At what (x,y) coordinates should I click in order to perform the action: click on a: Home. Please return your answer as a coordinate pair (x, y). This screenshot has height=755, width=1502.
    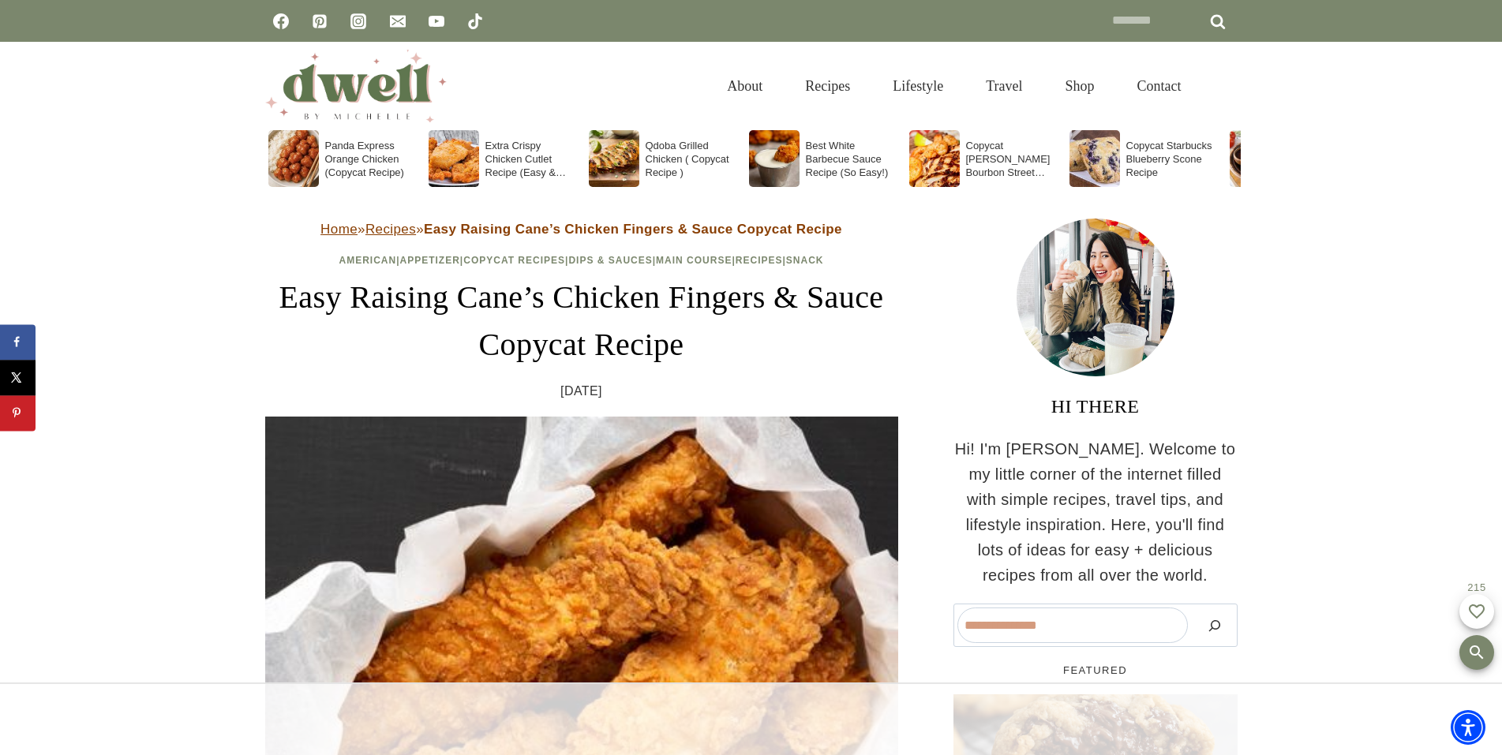
    Looking at the image, I should click on (339, 229).